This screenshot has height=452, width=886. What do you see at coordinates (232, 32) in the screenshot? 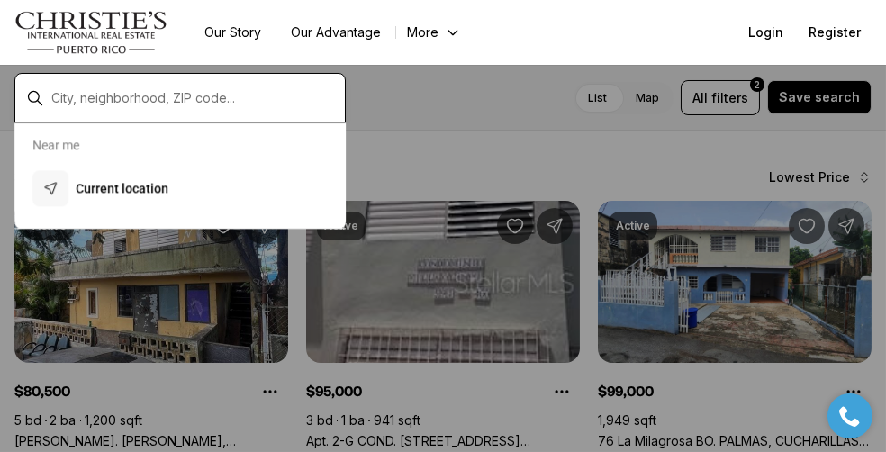
I see `a: Our Story` at bounding box center [232, 32].